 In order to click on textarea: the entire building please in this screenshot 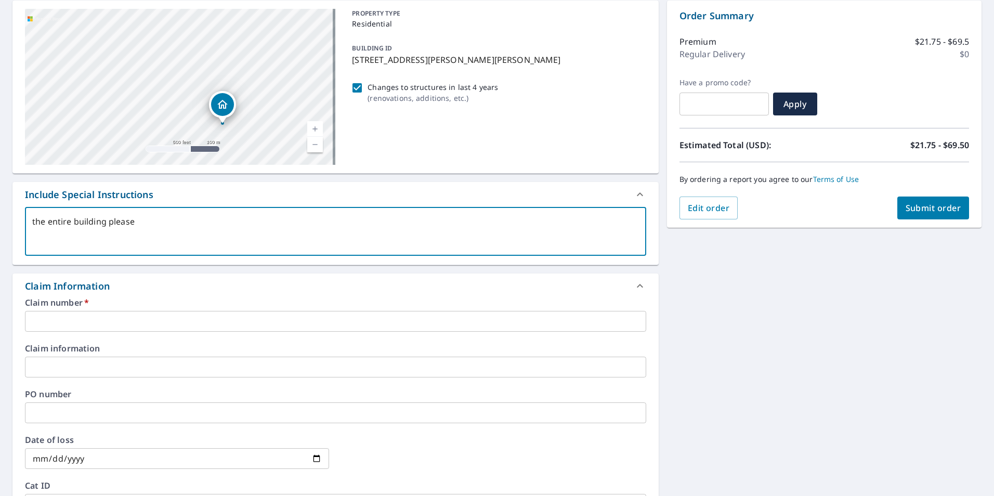, I will do `click(335, 231)`.